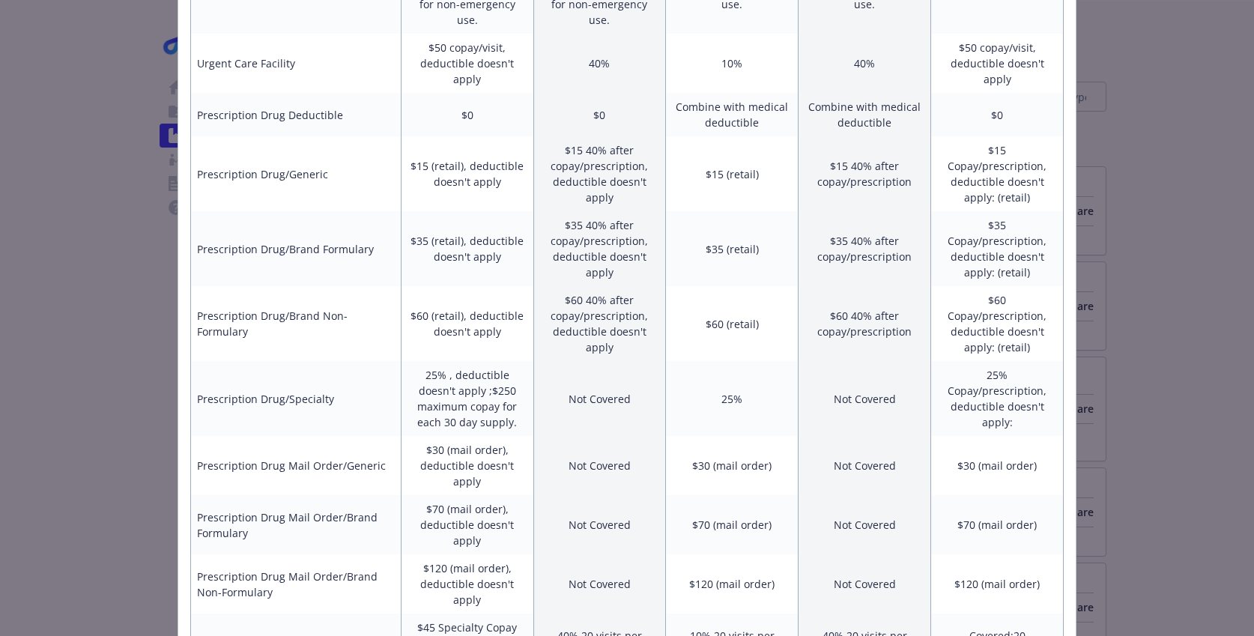 This screenshot has width=1254, height=636. I want to click on td: Urgent Care Facility, so click(296, 63).